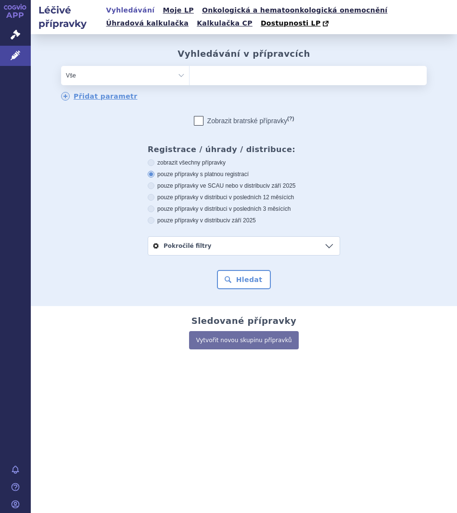 The height and width of the screenshot is (513, 457). What do you see at coordinates (244, 280) in the screenshot?
I see `button: Hledat` at bounding box center [244, 280].